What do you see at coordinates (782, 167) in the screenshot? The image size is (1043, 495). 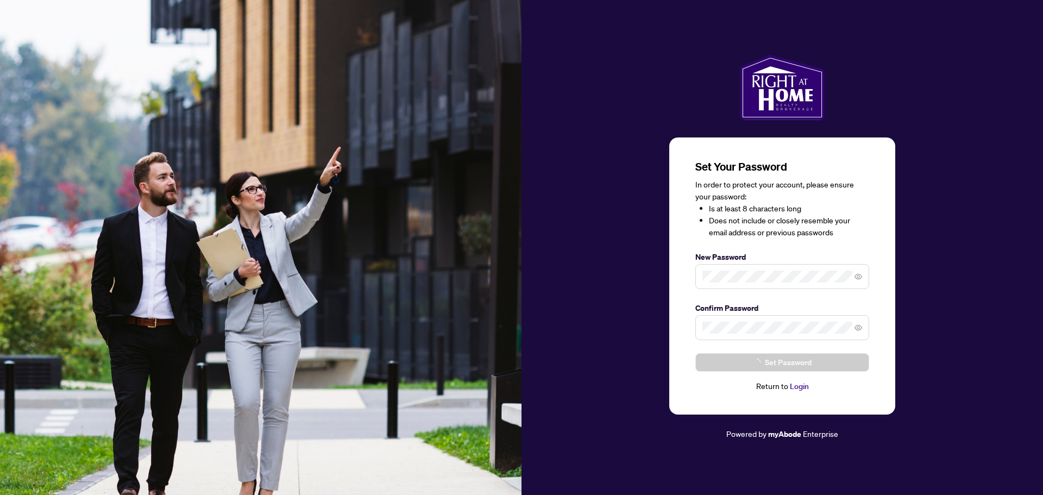 I see `h3: Set Your Password` at bounding box center [782, 167].